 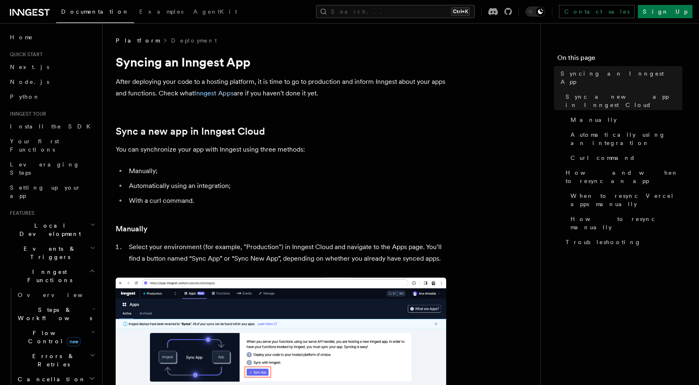 I want to click on span: Events & Triggers, so click(x=48, y=253).